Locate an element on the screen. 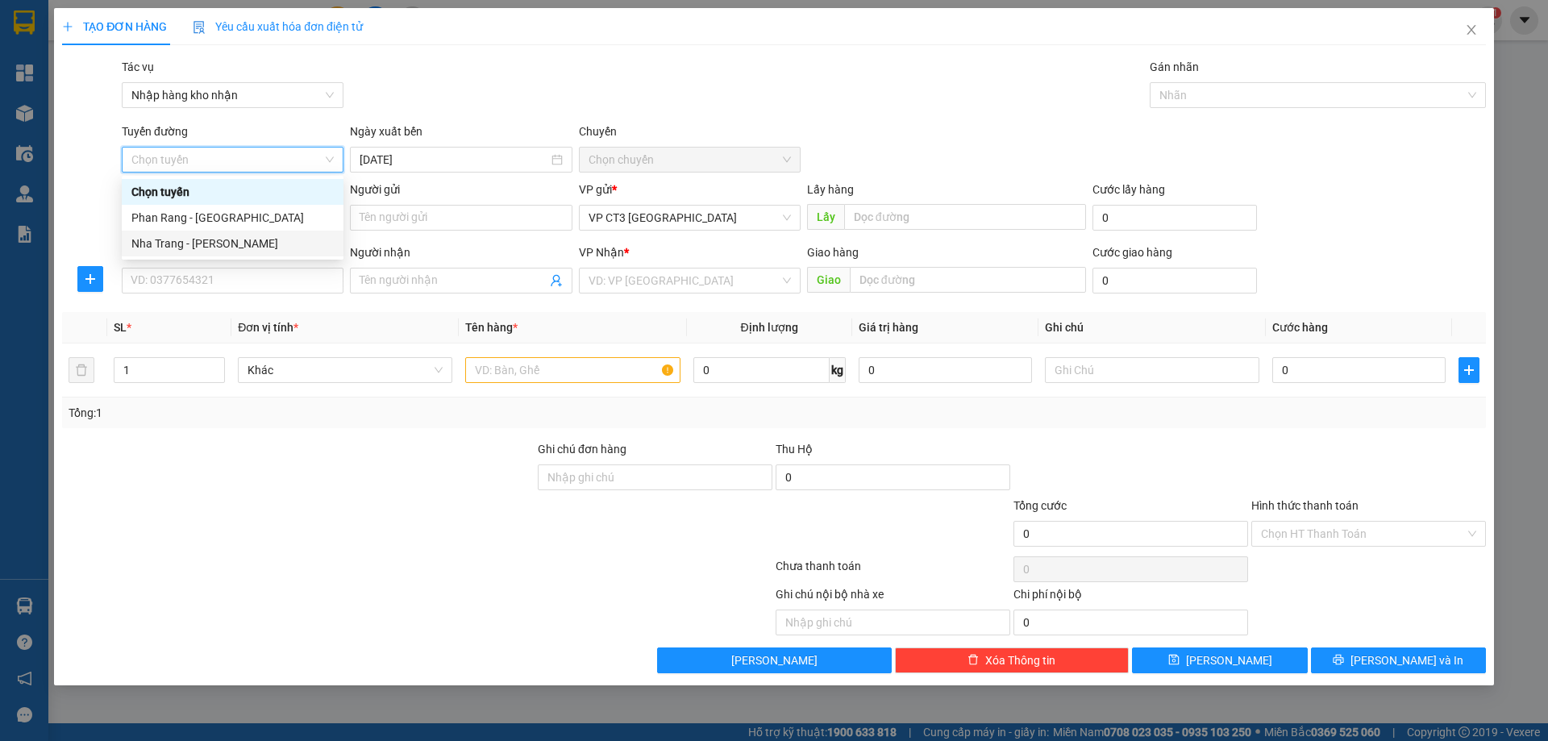  strong: Nhận: is located at coordinates (173, 54).